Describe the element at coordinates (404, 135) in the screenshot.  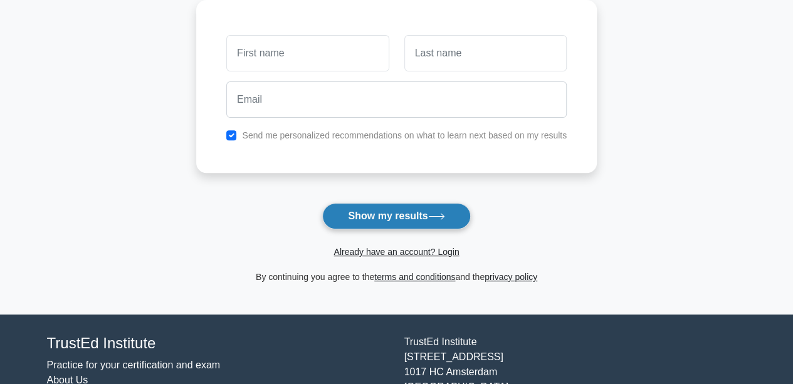
I see `label: Send me personalized recommendations on what to learn next based on my results` at that location.